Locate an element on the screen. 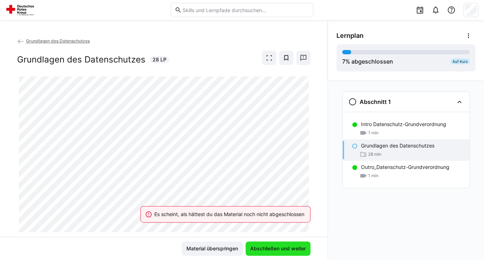 Image resolution: width=484 pixels, height=260 pixels. h3: Abschnitt 1 is located at coordinates (375, 102).